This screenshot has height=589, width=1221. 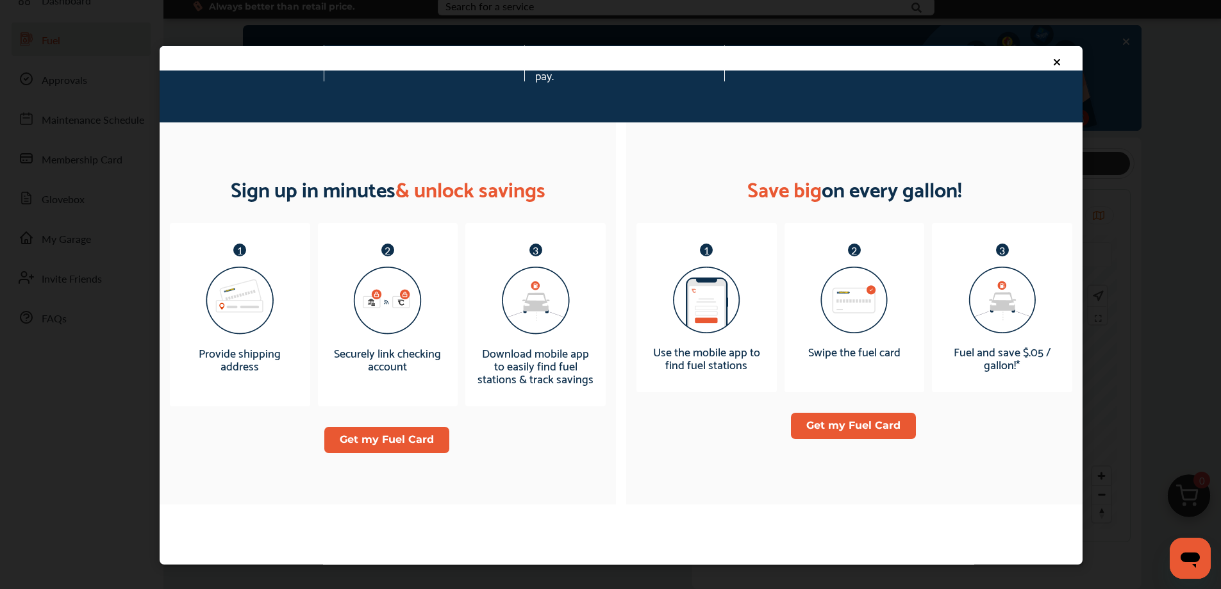 What do you see at coordinates (312, 187) in the screenshot?
I see `span: Sign up in minutes` at bounding box center [312, 187].